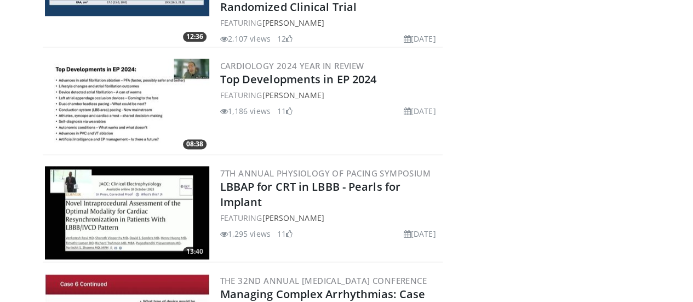 This screenshot has width=693, height=302. Describe the element at coordinates (245, 38) in the screenshot. I see `li: 2,107 views` at that location.